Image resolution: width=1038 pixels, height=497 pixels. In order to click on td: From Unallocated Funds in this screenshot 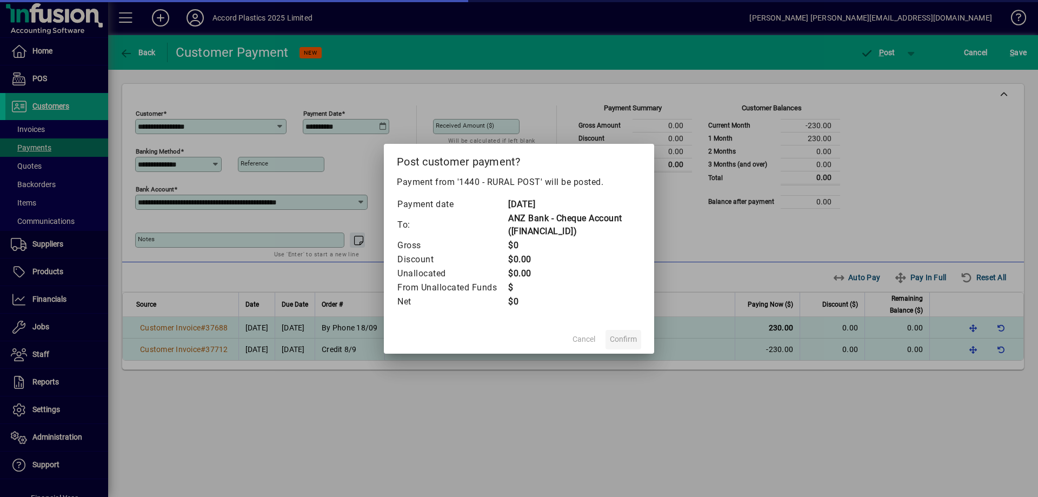, I will do `click(452, 288)`.